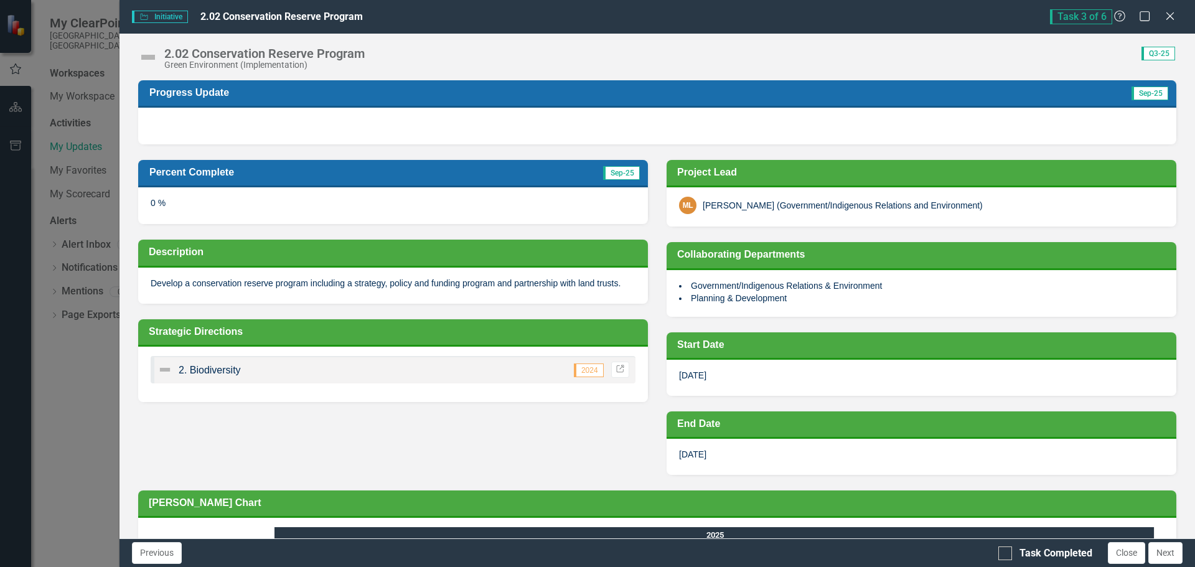 The width and height of the screenshot is (1195, 567). I want to click on span: Government/Indigenous Relations & Environment, so click(786, 286).